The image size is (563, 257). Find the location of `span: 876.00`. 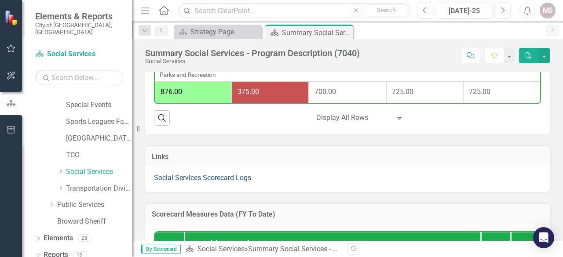

span: 876.00 is located at coordinates (171, 91).